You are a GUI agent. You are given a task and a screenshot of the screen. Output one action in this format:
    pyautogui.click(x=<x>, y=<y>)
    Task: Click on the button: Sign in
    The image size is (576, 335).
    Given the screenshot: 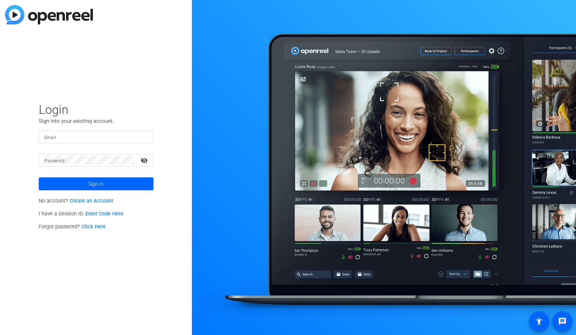 What is the action you would take?
    pyautogui.click(x=96, y=184)
    